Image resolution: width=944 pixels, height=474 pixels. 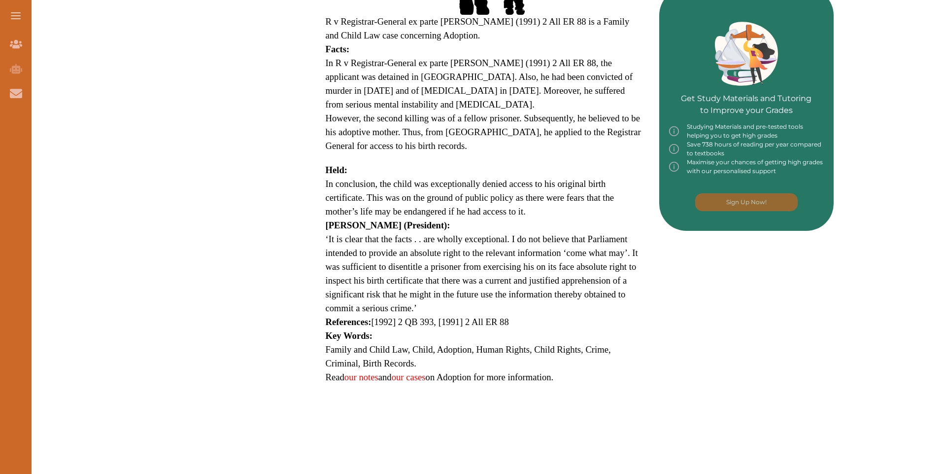 What do you see at coordinates (484, 132) in the screenshot?
I see `span: However, the second killing was of a fellow prisoner. Subsequently, he believed to be his adoptiv...` at bounding box center [484, 132].